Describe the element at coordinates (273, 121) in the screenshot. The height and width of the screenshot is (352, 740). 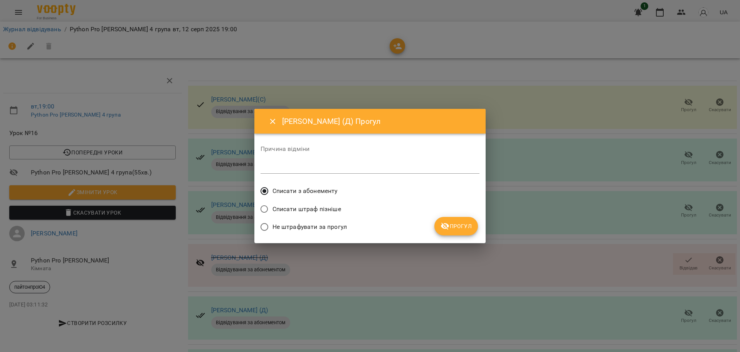
I see `button: Close` at that location.